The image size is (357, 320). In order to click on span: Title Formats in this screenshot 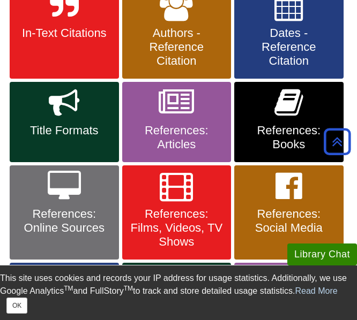, I will do `click(64, 131)`.